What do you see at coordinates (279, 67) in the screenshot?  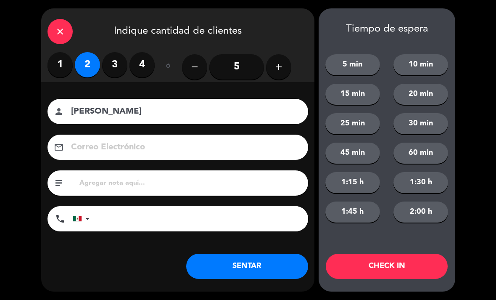 I see `button: add` at bounding box center [279, 67].